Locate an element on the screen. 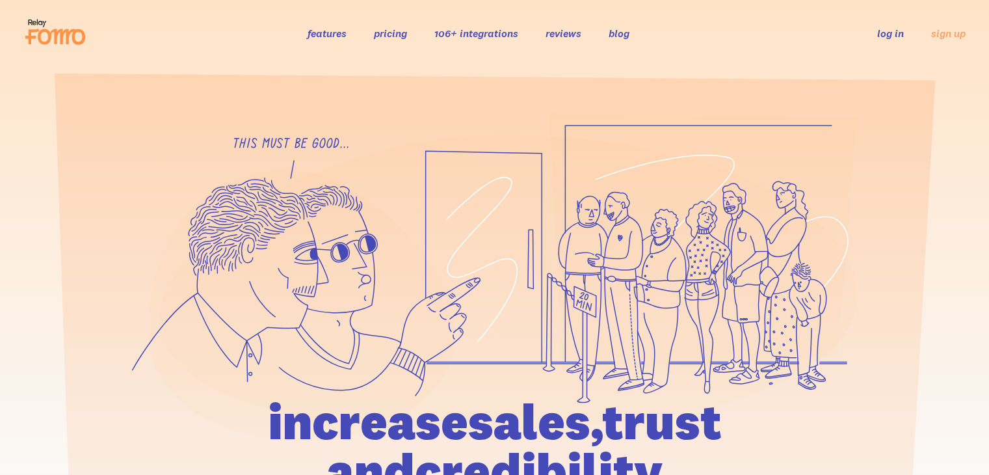 Image resolution: width=989 pixels, height=475 pixels. a: log in is located at coordinates (890, 33).